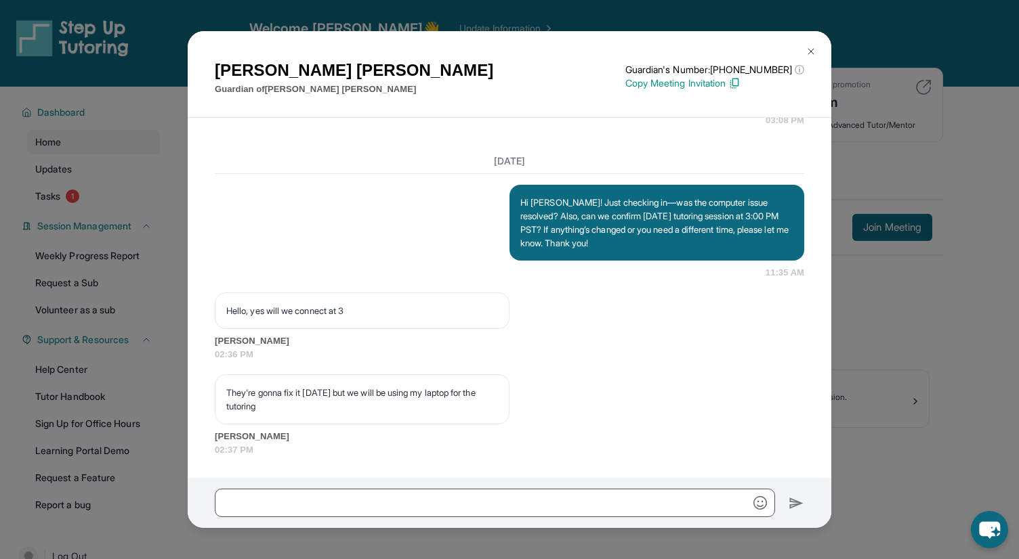 The image size is (1019, 559). I want to click on img: Copy Icon, so click(734, 83).